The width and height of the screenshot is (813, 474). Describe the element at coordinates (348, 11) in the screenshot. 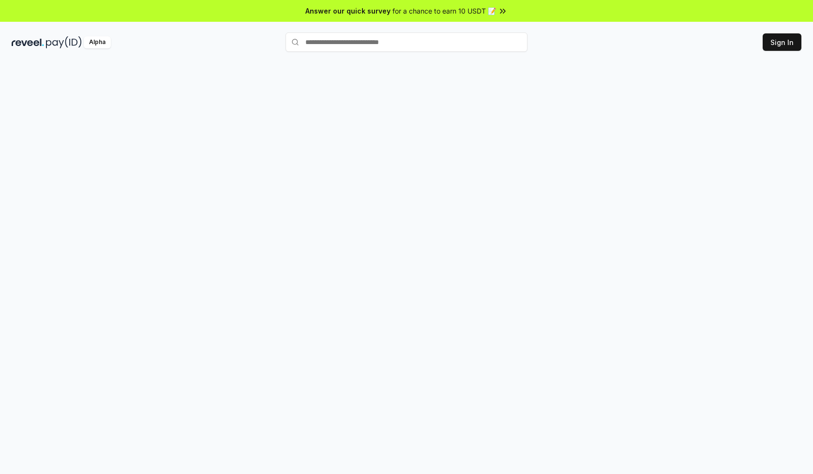

I see `span: Answer our quick survey` at that location.